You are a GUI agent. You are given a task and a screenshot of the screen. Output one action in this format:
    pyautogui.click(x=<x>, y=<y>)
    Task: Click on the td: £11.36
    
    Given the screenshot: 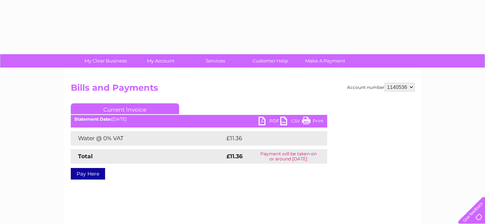 What is the action you would take?
    pyautogui.click(x=268, y=138)
    